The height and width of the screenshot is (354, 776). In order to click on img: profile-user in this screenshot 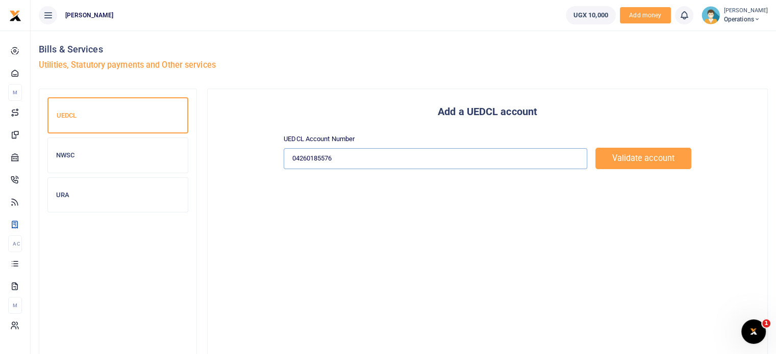, I will do `click(710, 15)`.